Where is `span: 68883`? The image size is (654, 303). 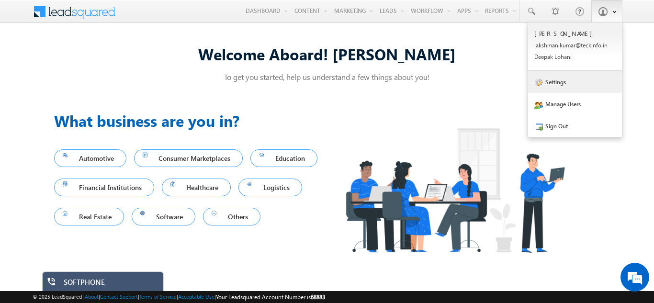
span: 68883 is located at coordinates (318, 297).